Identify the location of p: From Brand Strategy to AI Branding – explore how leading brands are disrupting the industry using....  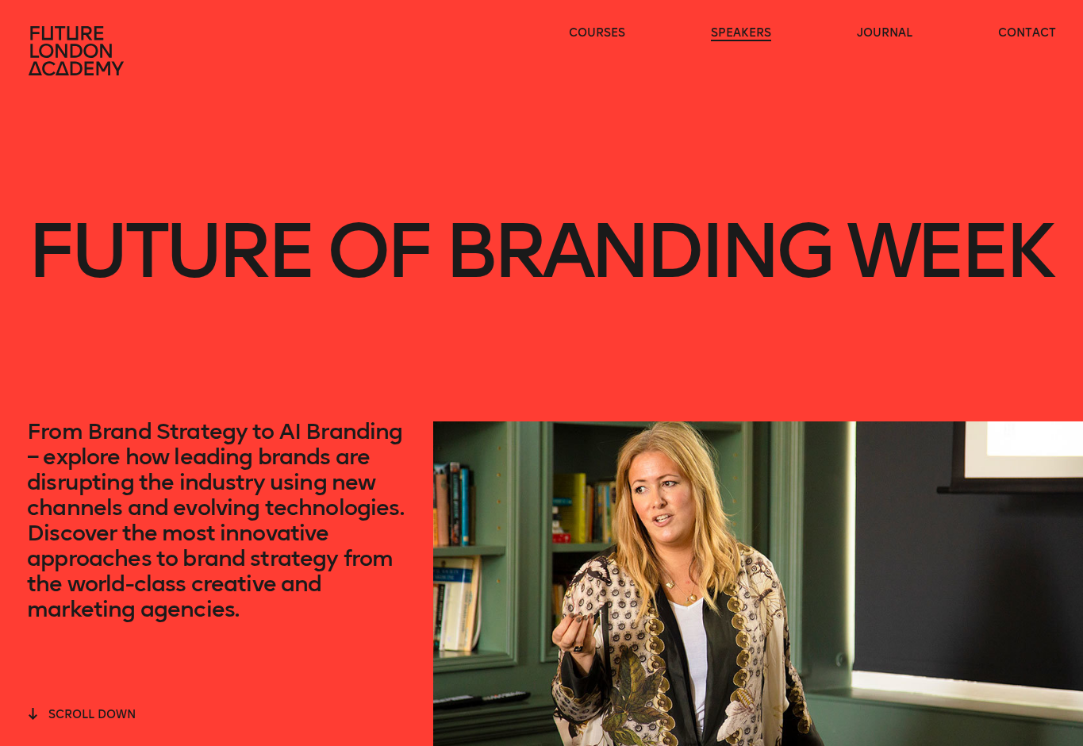
(217, 520).